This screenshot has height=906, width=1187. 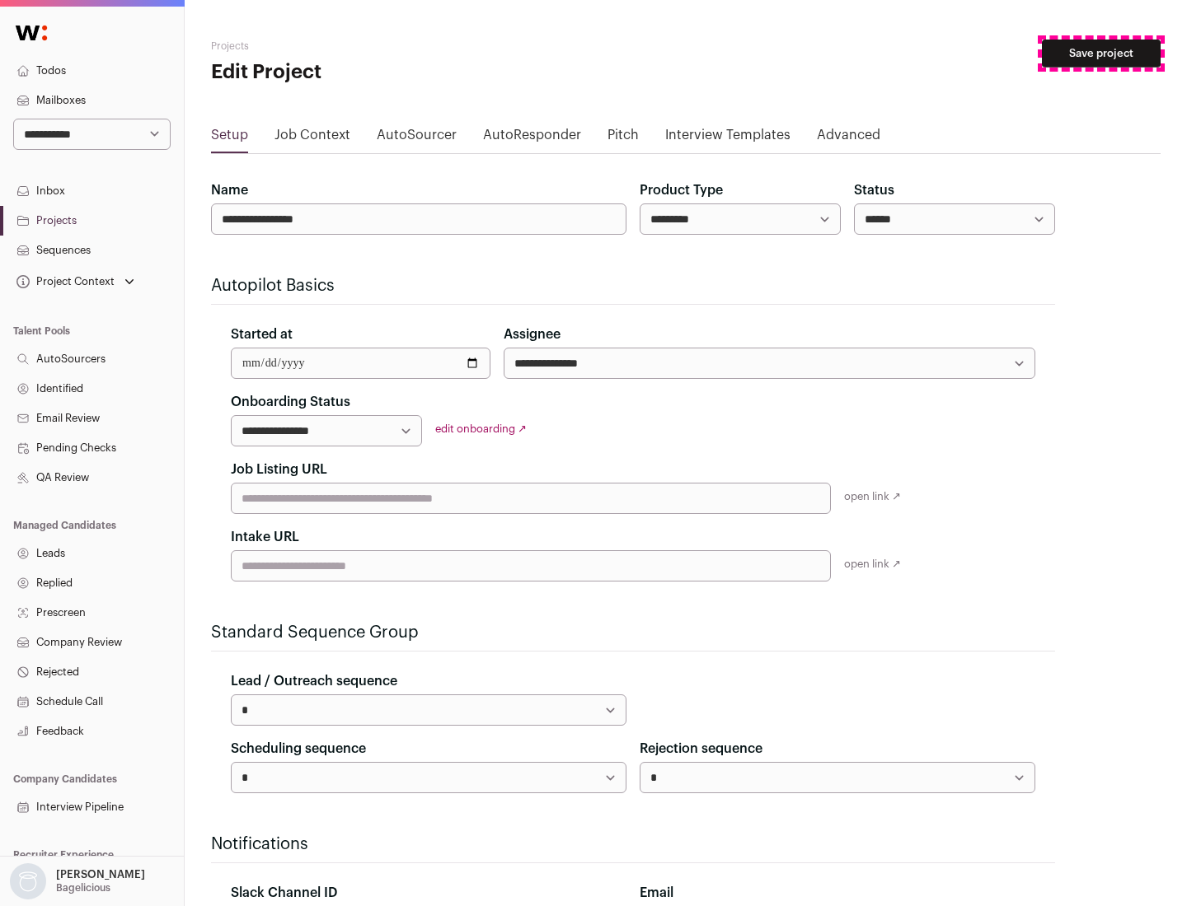 I want to click on label: Product Type, so click(x=681, y=190).